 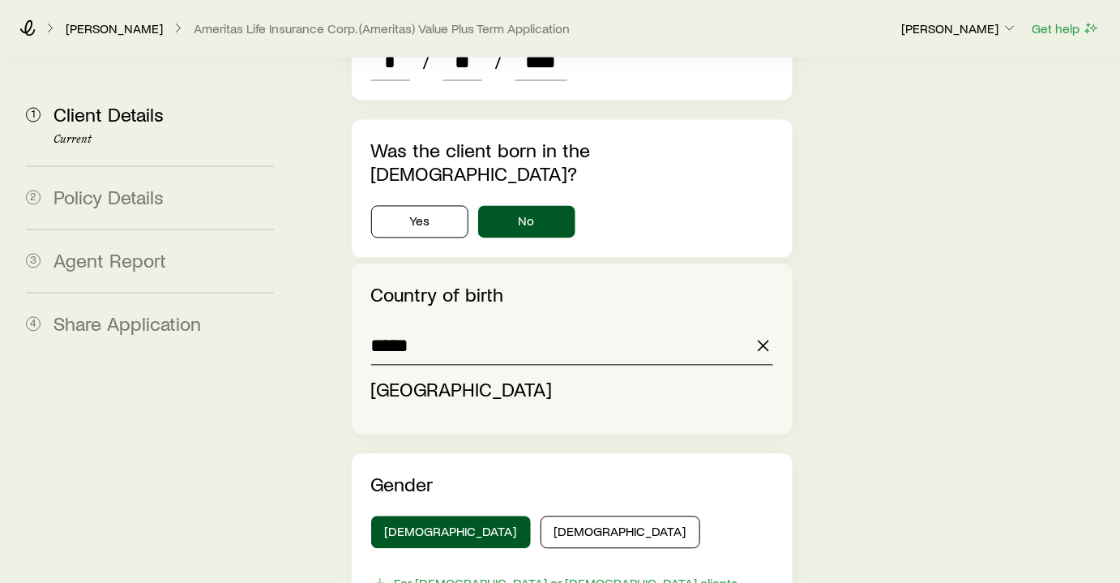 I want to click on span: Client Details, so click(x=109, y=114).